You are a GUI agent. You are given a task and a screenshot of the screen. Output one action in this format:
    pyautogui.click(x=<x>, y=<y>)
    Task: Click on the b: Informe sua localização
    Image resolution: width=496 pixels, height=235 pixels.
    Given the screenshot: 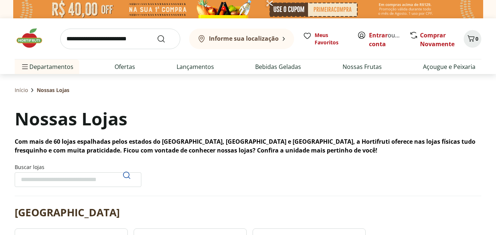 What is the action you would take?
    pyautogui.click(x=244, y=39)
    